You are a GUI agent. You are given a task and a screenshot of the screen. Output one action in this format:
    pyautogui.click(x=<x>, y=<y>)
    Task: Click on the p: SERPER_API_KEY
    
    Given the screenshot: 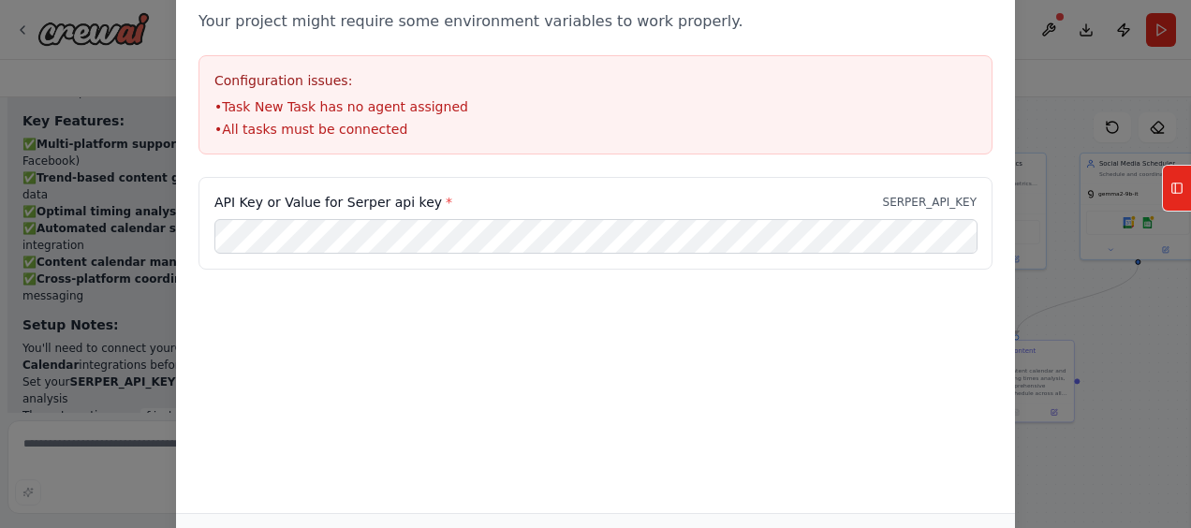 What is the action you would take?
    pyautogui.click(x=930, y=202)
    